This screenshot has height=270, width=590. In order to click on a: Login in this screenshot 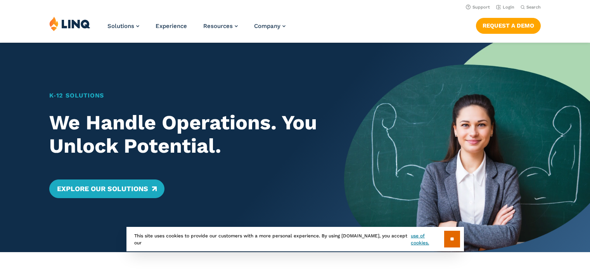, I will do `click(505, 7)`.